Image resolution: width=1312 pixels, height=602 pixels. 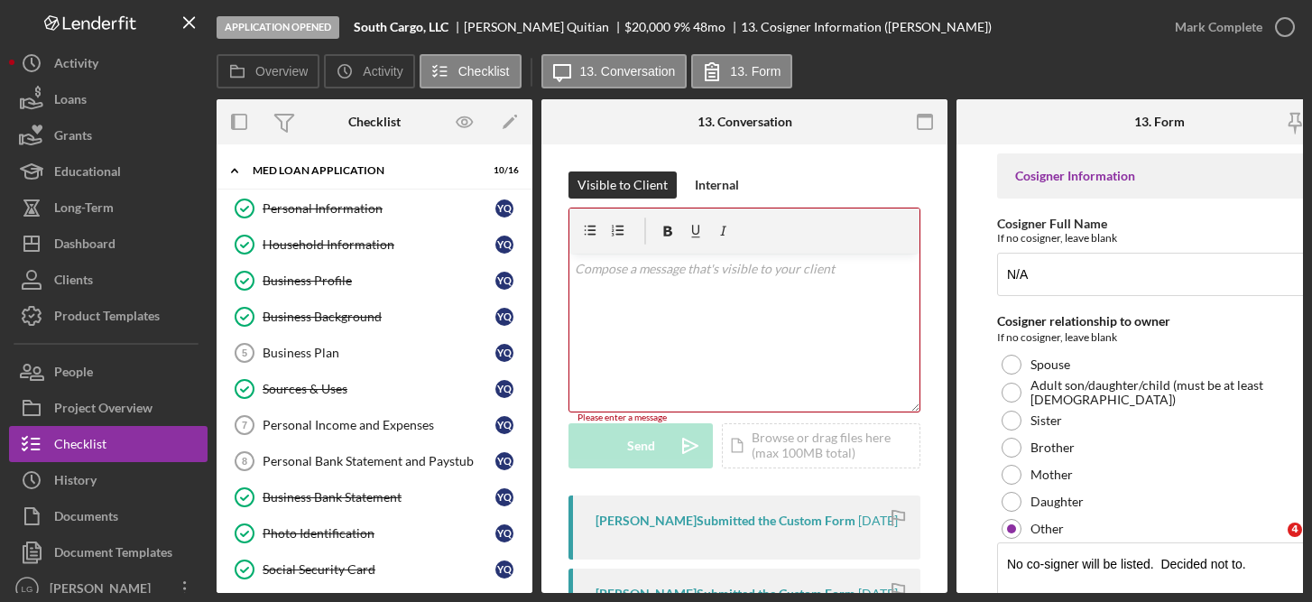 I want to click on a: Grants, so click(x=108, y=135).